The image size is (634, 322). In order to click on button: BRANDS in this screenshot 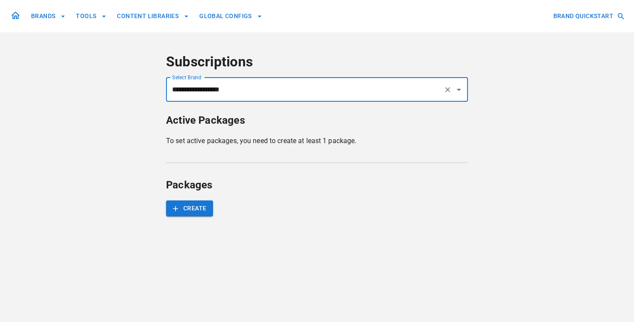, I will do `click(48, 16)`.